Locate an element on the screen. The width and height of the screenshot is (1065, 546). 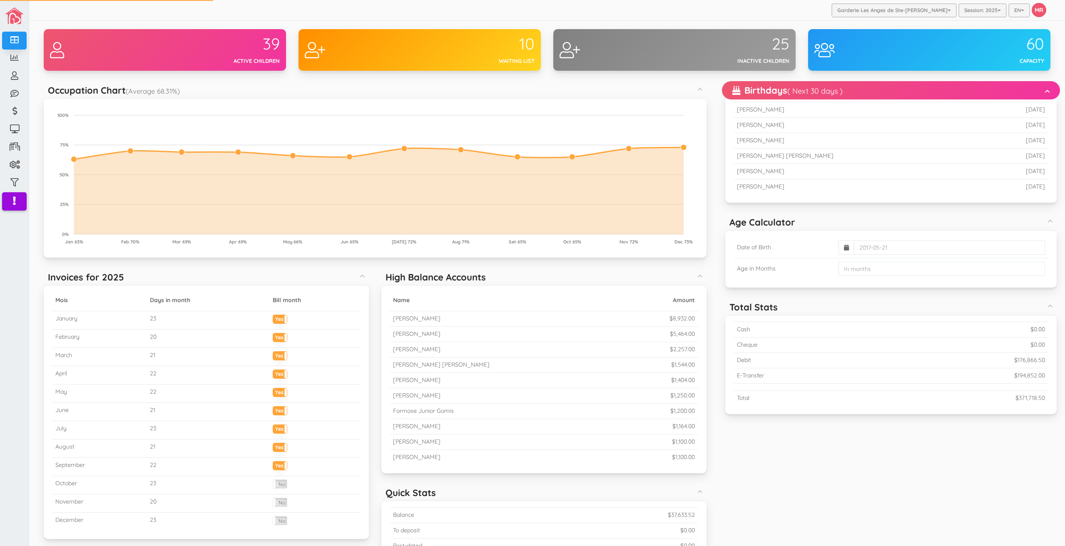
h5: High Balance Accounts is located at coordinates (435, 277).